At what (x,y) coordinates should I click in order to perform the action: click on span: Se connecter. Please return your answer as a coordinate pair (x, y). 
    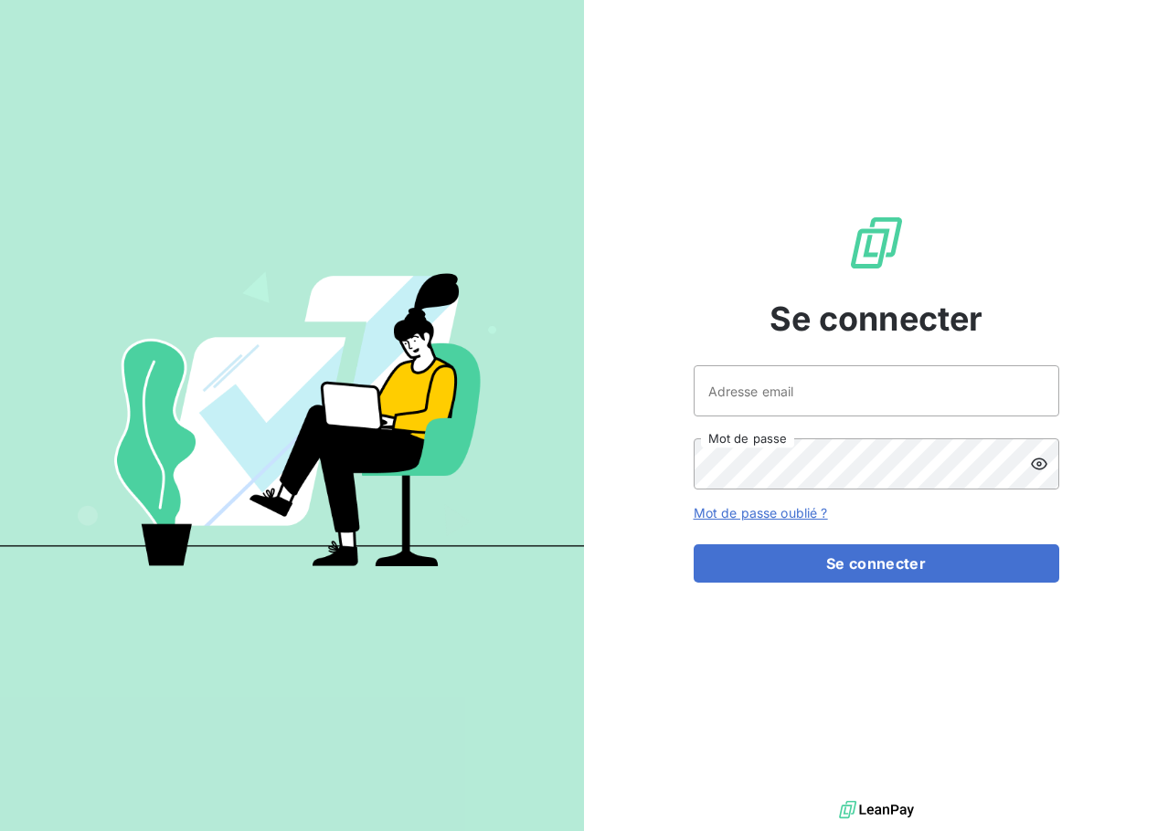
    Looking at the image, I should click on (876, 319).